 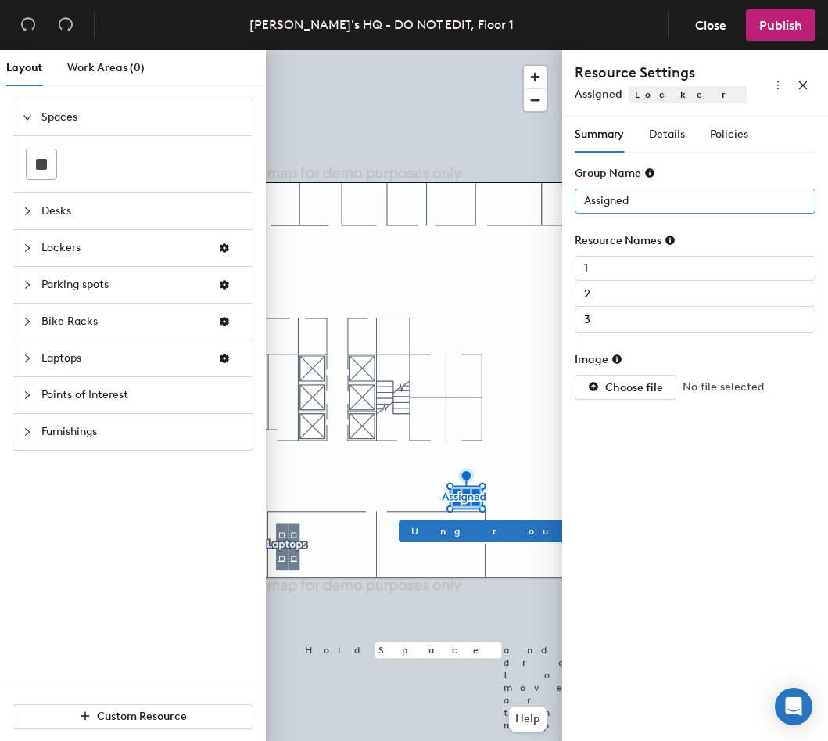 What do you see at coordinates (711, 25) in the screenshot?
I see `button: Close` at bounding box center [711, 25].